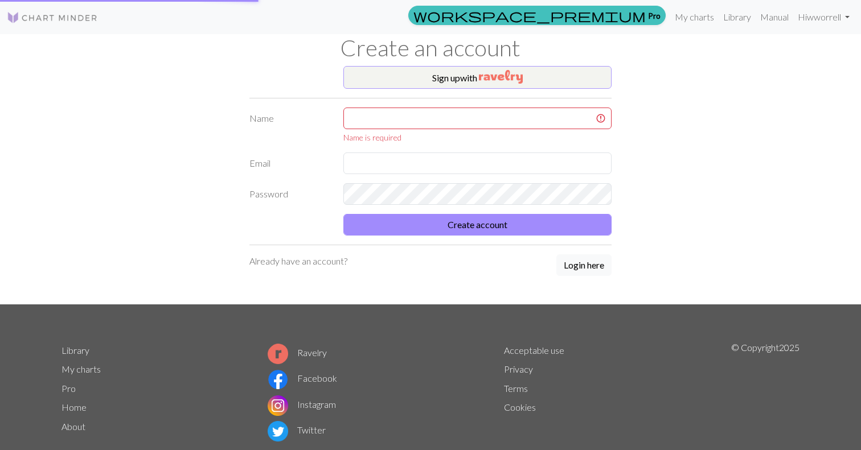 The height and width of the screenshot is (450, 861). Describe the element at coordinates (302, 378) in the screenshot. I see `a: Facebook` at that location.